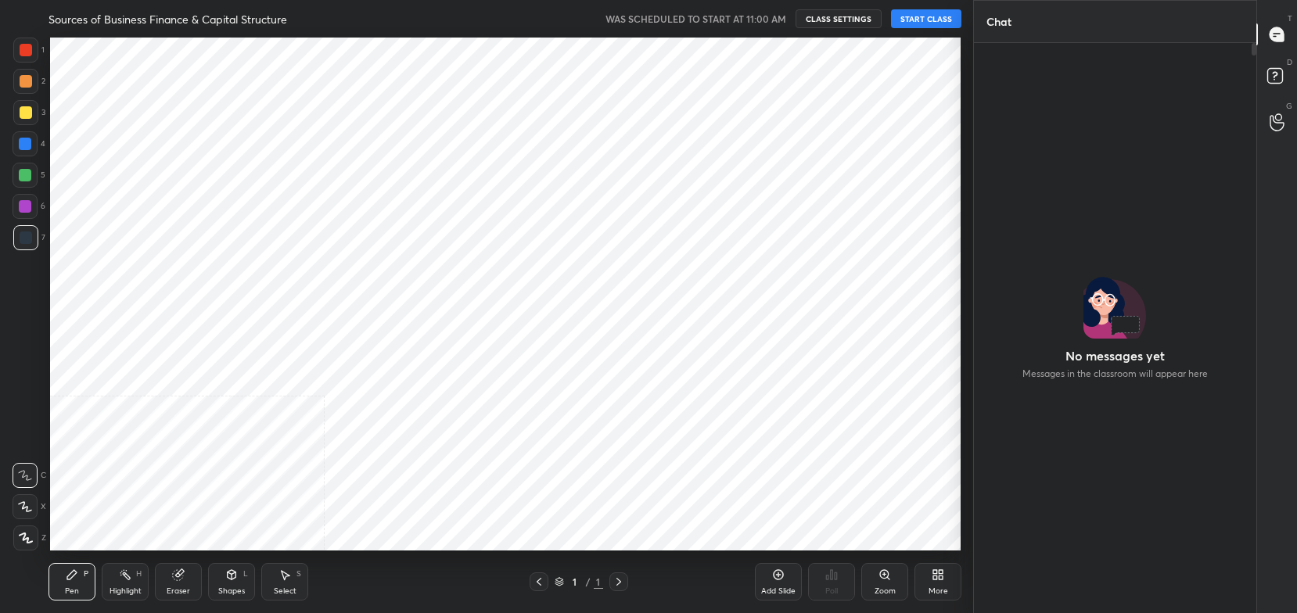 Image resolution: width=1297 pixels, height=613 pixels. Describe the element at coordinates (299, 574) in the screenshot. I see `div: S` at that location.